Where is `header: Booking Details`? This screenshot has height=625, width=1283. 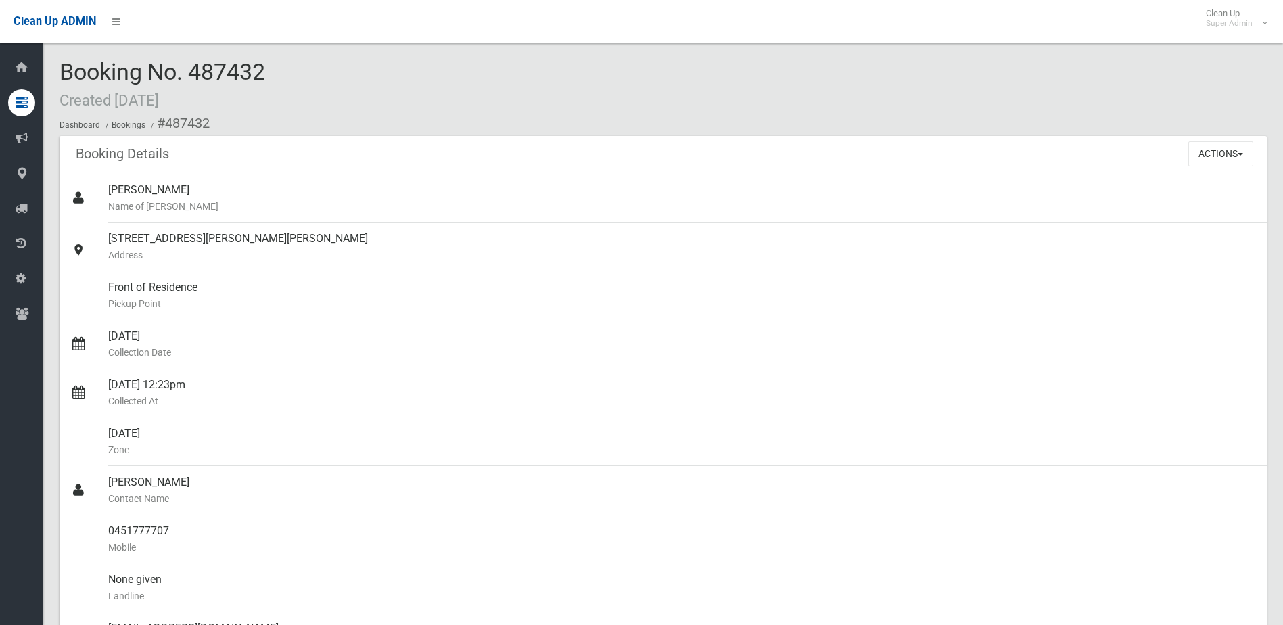 header: Booking Details is located at coordinates (122, 154).